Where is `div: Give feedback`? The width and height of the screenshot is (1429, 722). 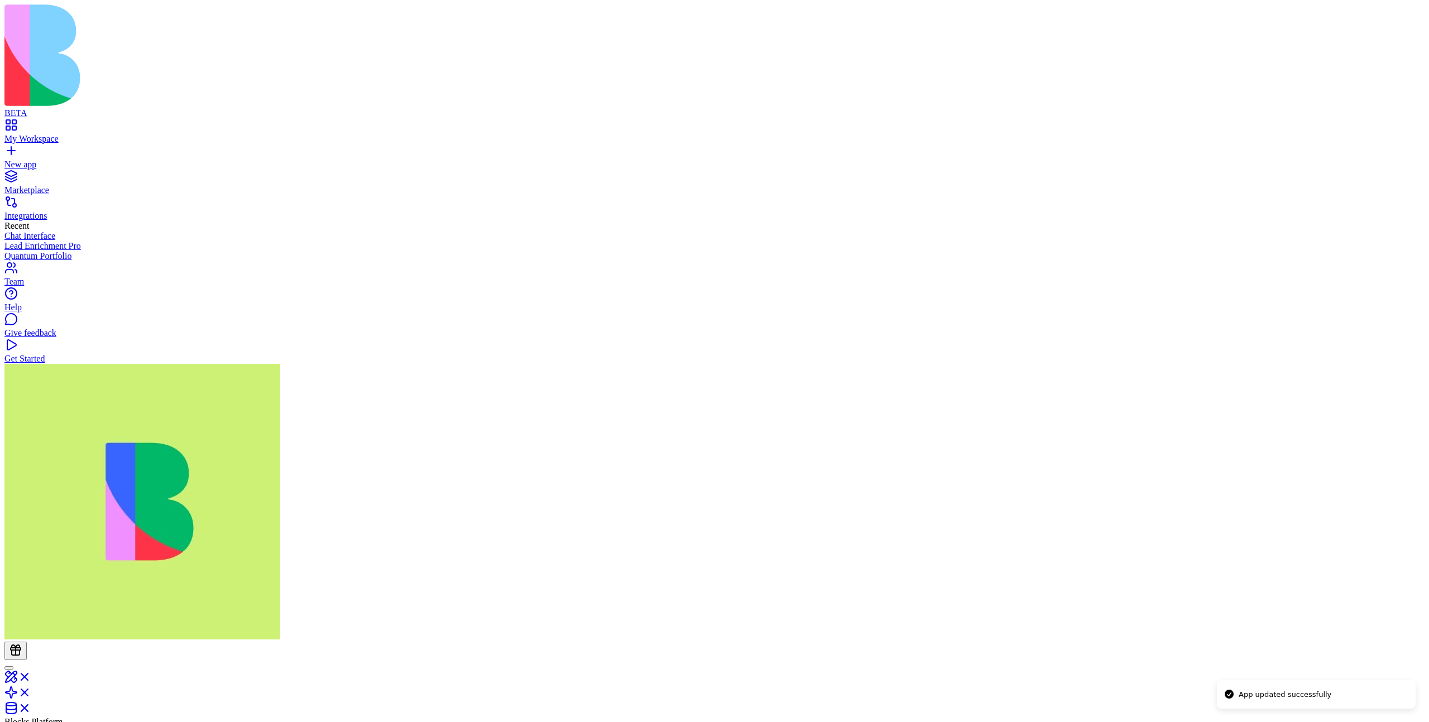
div: Give feedback is located at coordinates (714, 333).